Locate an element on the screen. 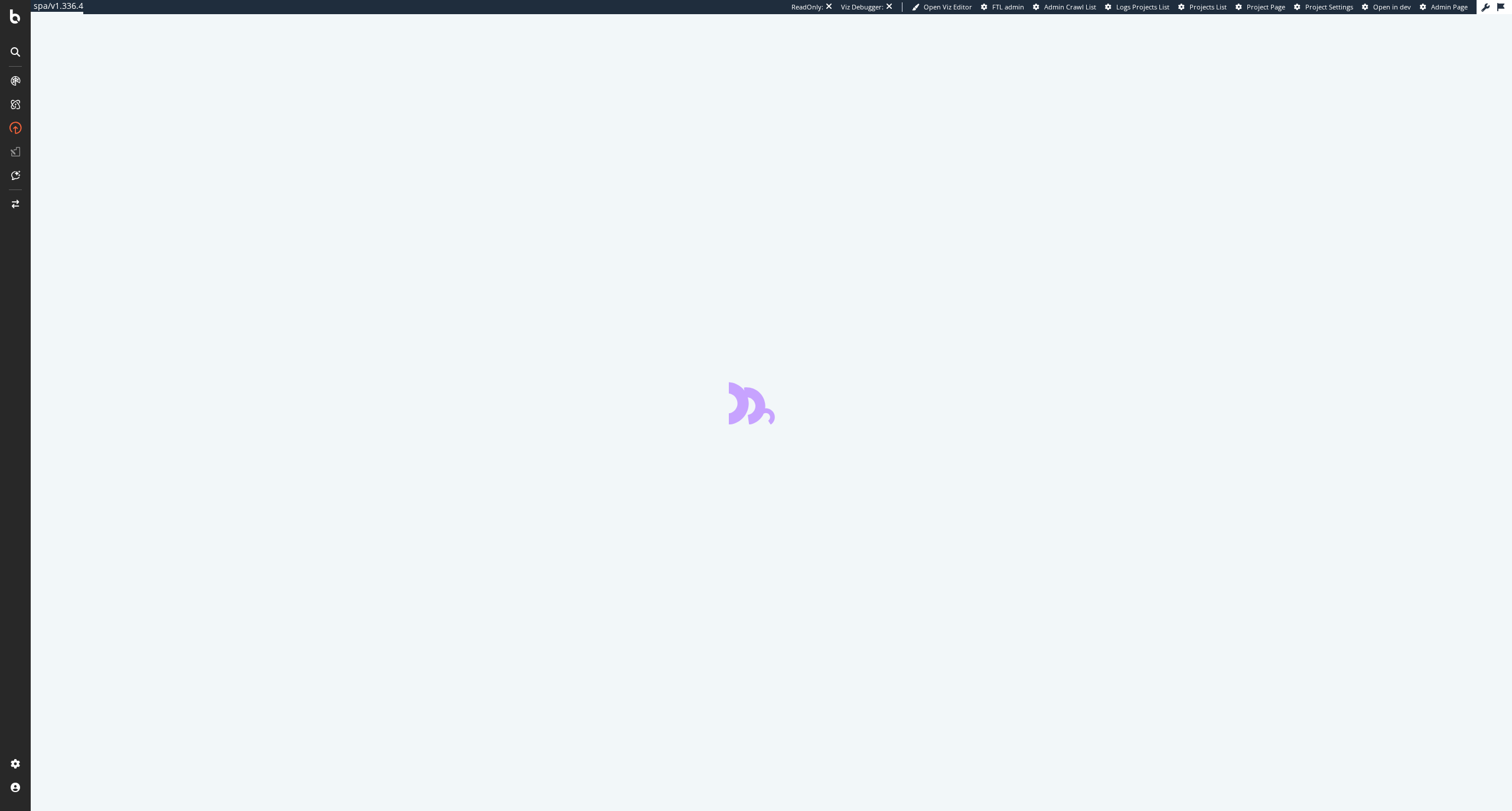 This screenshot has width=1512, height=811. span: FTL admin is located at coordinates (1008, 7).